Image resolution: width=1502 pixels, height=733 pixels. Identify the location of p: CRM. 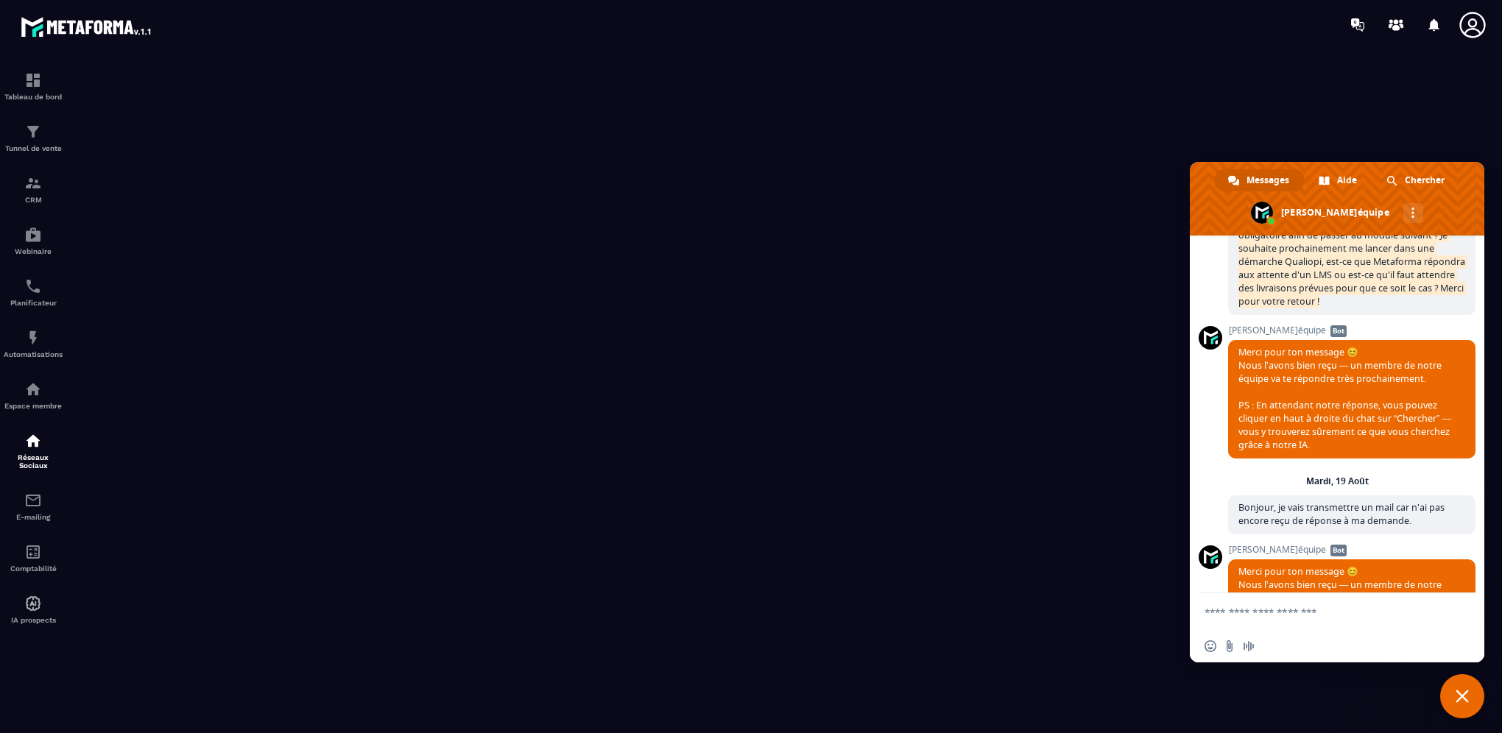
(33, 199).